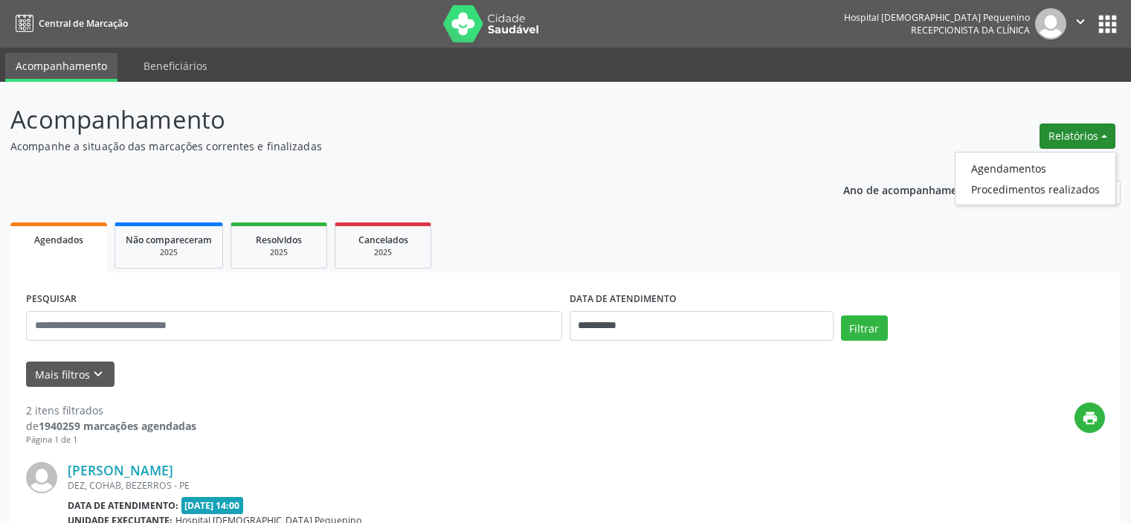 The height and width of the screenshot is (523, 1131). I want to click on label: DATA DE ATENDIMENTO, so click(623, 299).